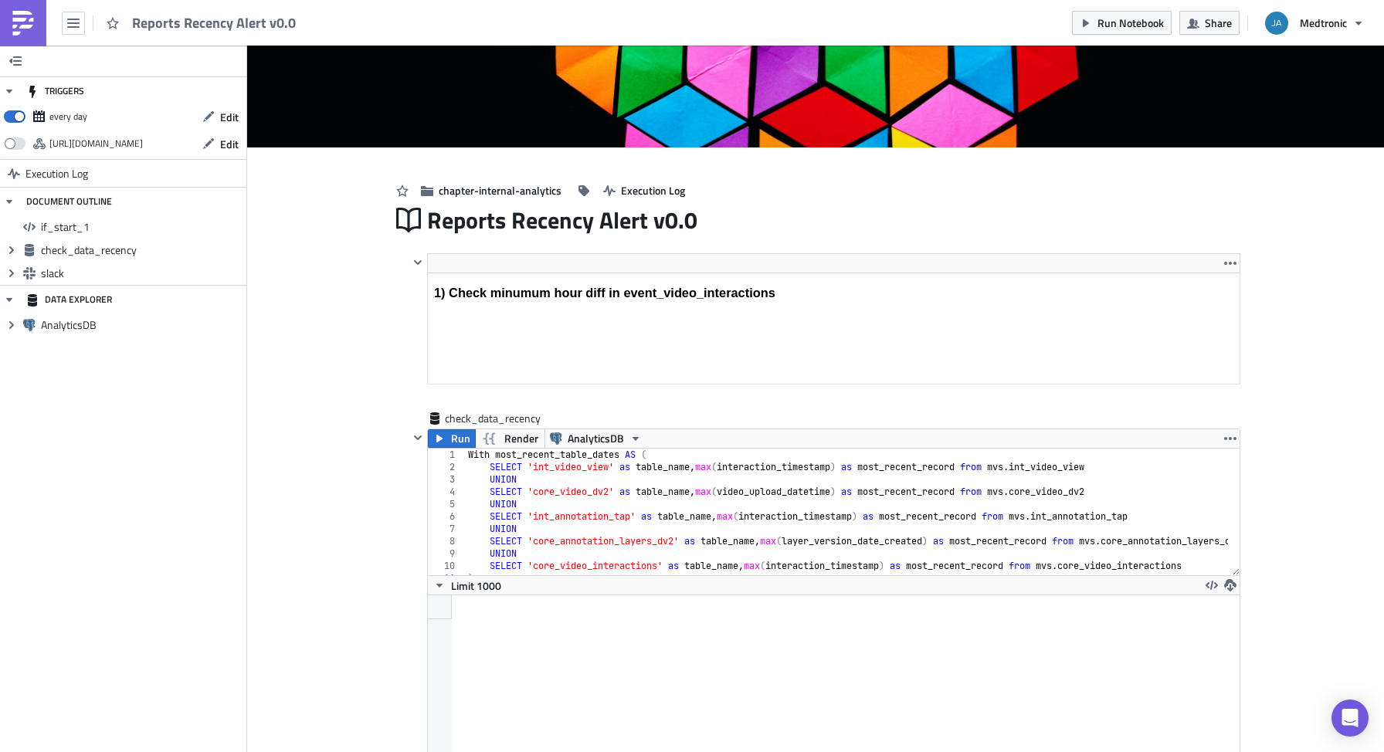 The height and width of the screenshot is (752, 1384). I want to click on button: chapter-internal-analytics, so click(491, 190).